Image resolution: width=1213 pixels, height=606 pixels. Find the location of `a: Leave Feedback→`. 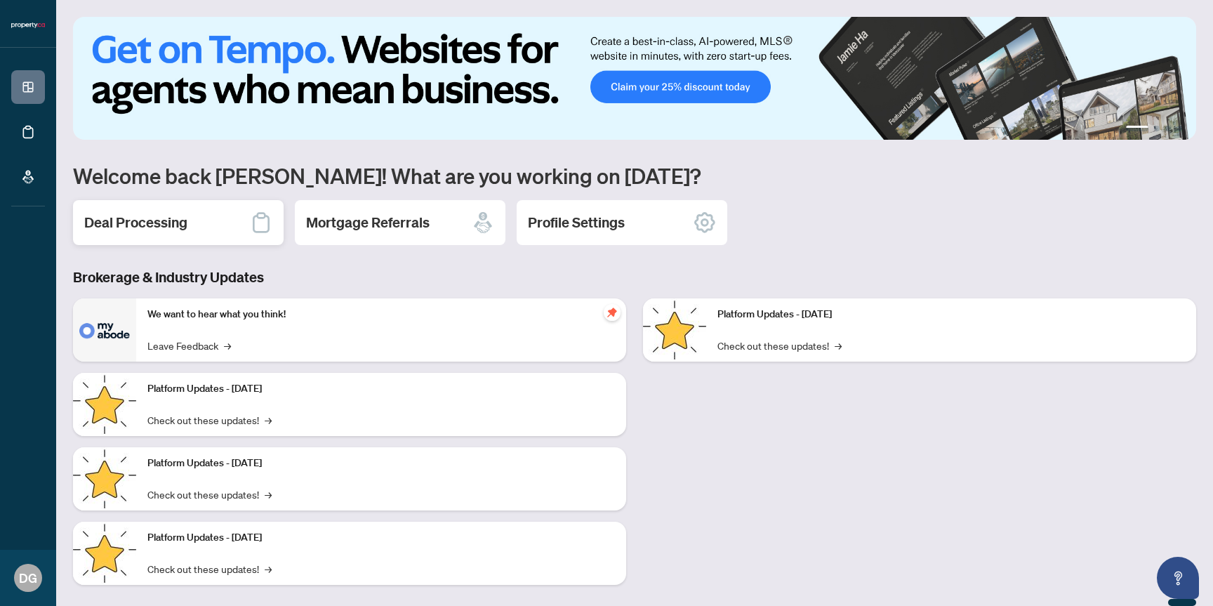

a: Leave Feedback→ is located at coordinates (189, 345).